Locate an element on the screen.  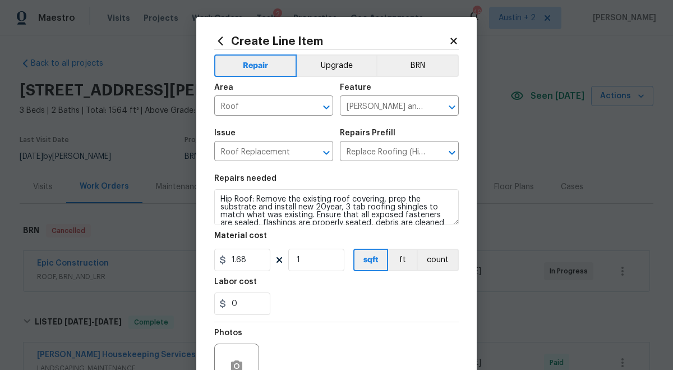
h5: Issue is located at coordinates (225, 133).